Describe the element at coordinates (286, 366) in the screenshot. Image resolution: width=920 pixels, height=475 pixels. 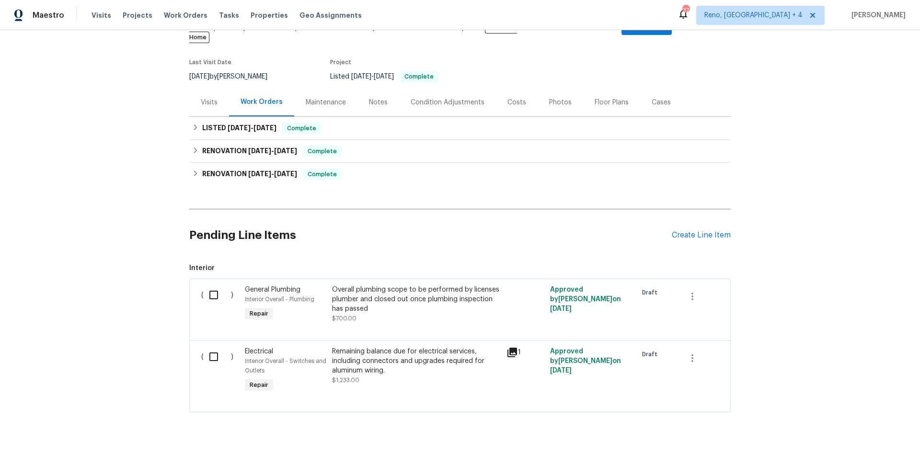
I see `span: Interior Overall - Switches and Outlets` at that location.